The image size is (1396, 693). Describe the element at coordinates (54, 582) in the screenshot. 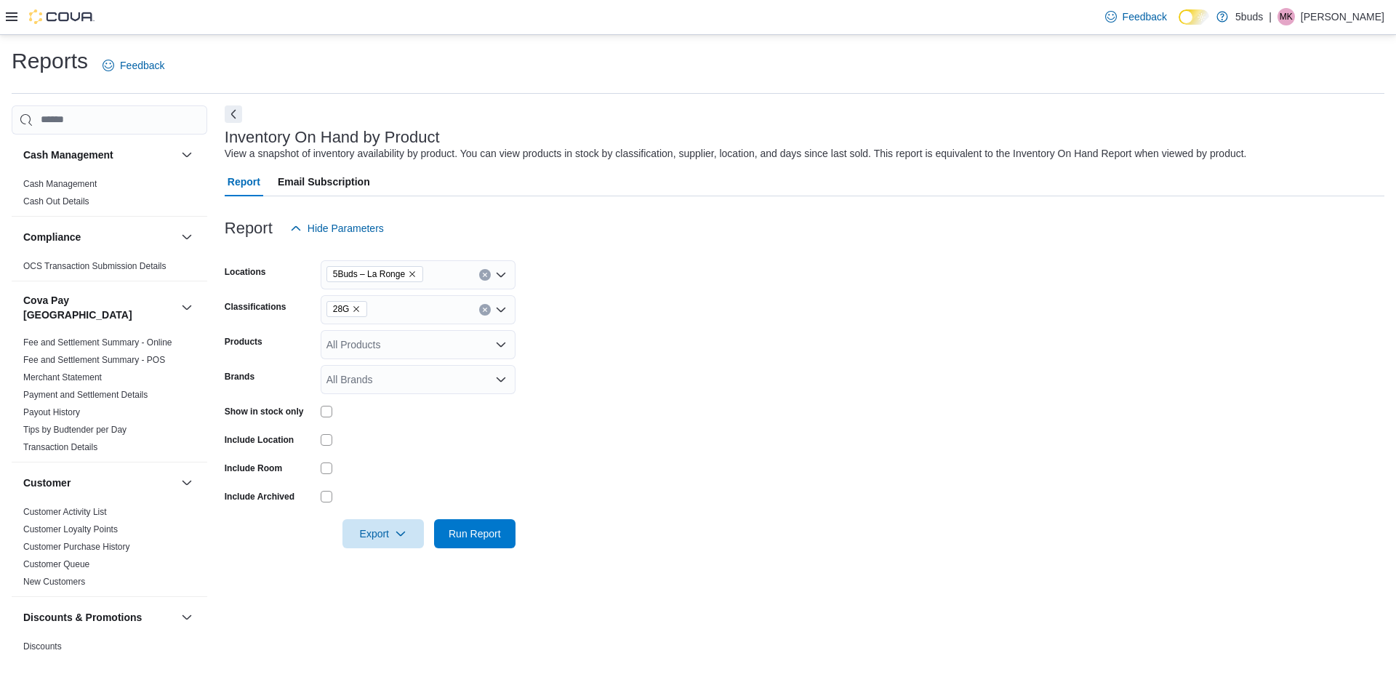

I see `a: New Customers` at that location.